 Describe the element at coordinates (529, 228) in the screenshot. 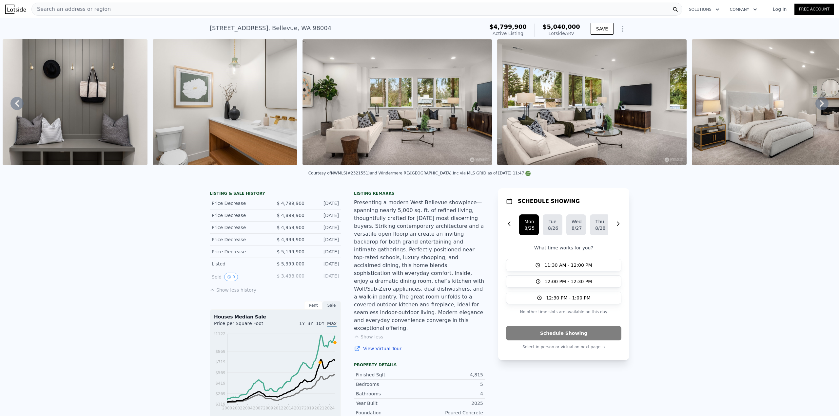

I see `div: 8/25` at that location.